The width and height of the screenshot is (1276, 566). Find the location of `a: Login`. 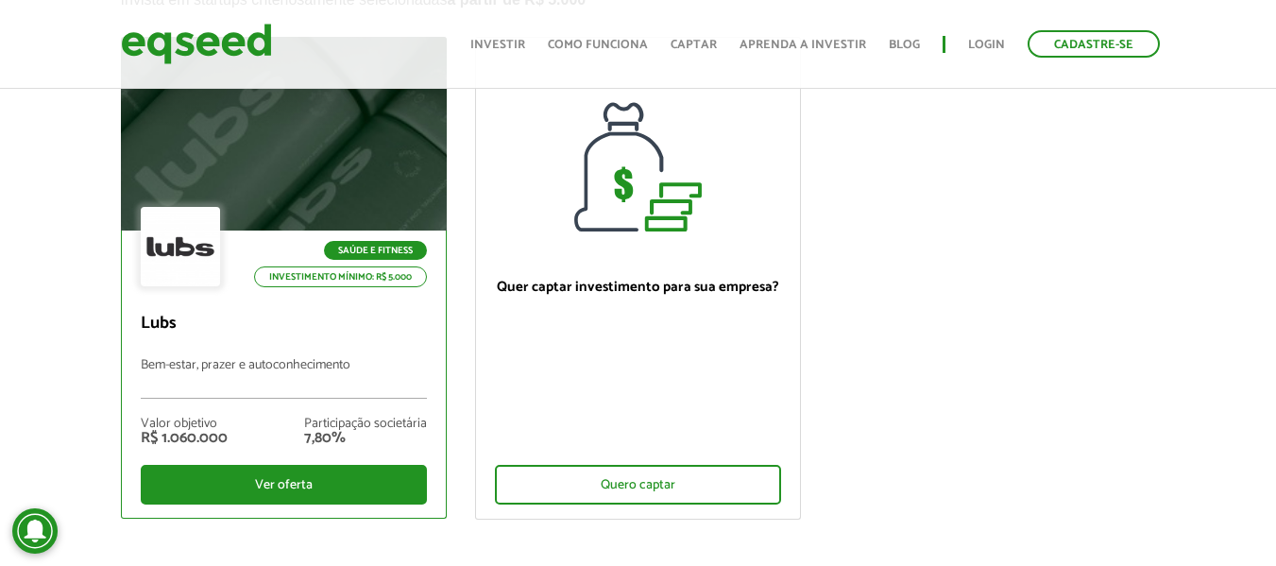

a: Login is located at coordinates (986, 44).